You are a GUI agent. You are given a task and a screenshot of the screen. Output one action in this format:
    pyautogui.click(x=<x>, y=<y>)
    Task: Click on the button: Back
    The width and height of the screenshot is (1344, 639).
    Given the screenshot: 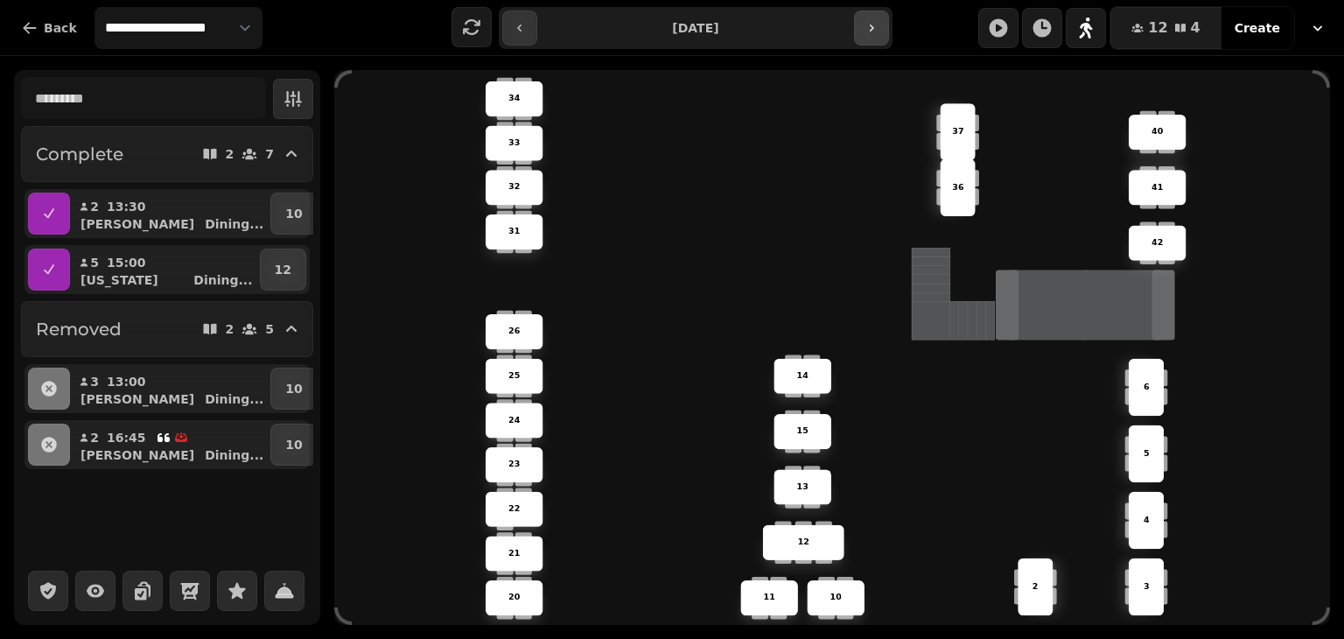 What is the action you would take?
    pyautogui.click(x=49, y=28)
    